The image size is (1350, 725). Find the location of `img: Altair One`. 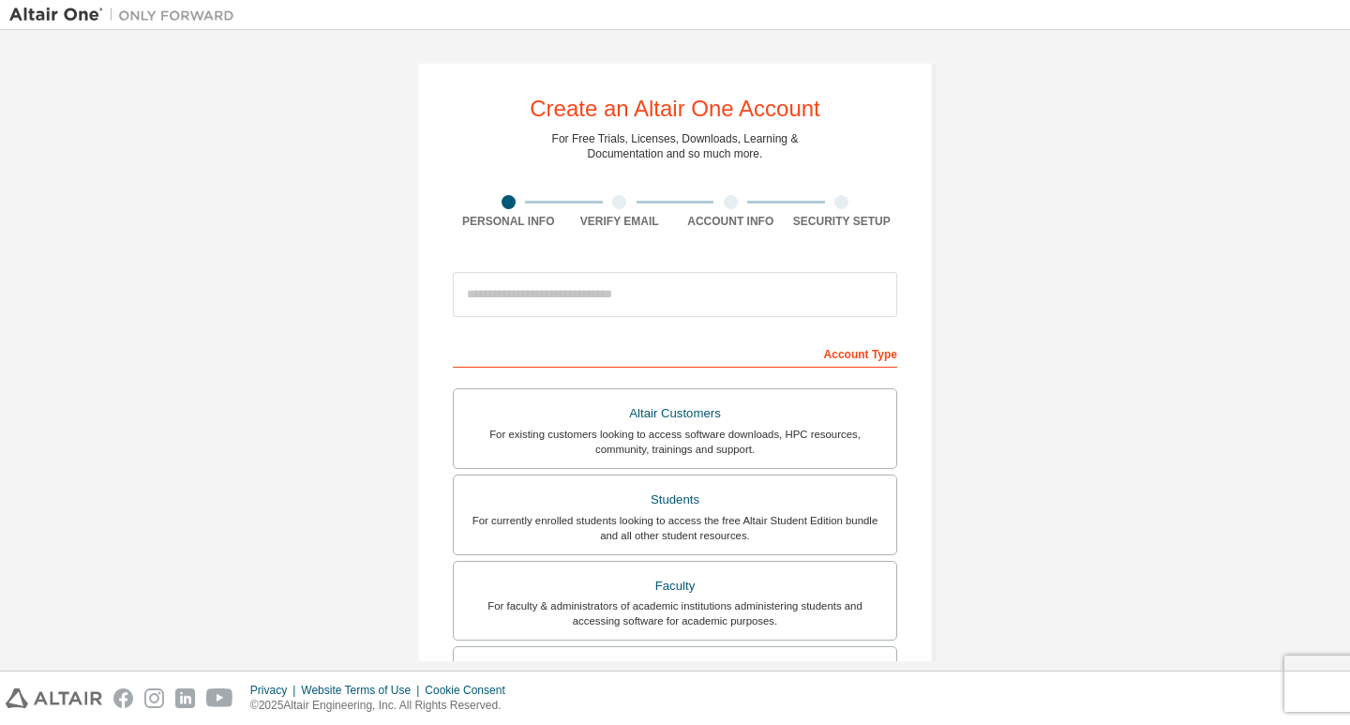

img: Altair One is located at coordinates (127, 15).